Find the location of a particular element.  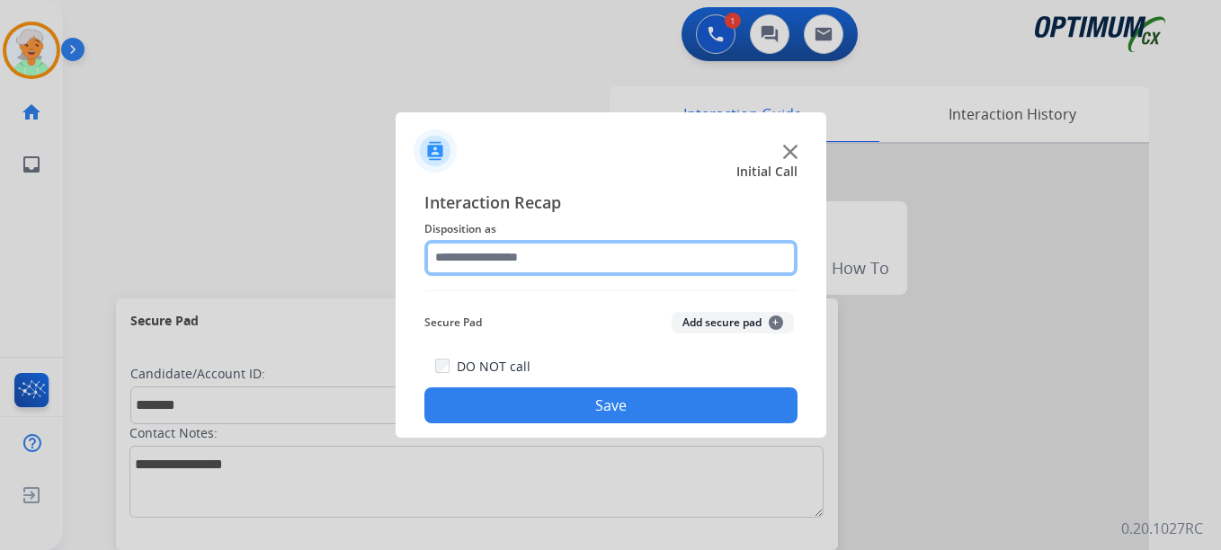

p: 0.20.1027RC is located at coordinates (1161, 529).